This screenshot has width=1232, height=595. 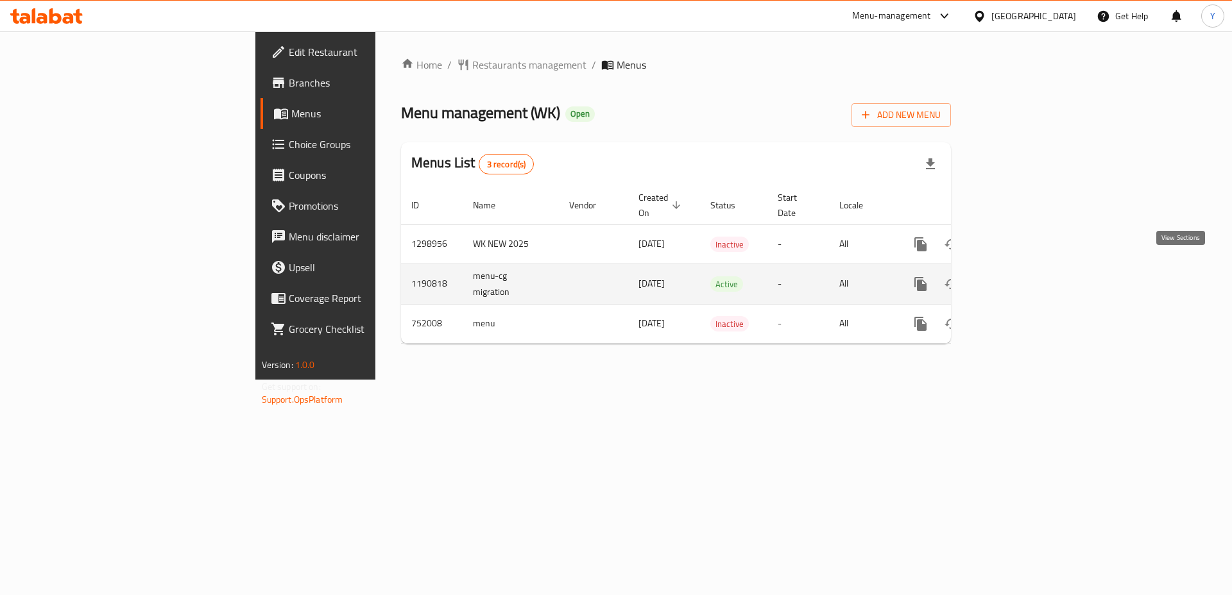 I want to click on a: Grocery Checklist, so click(x=361, y=329).